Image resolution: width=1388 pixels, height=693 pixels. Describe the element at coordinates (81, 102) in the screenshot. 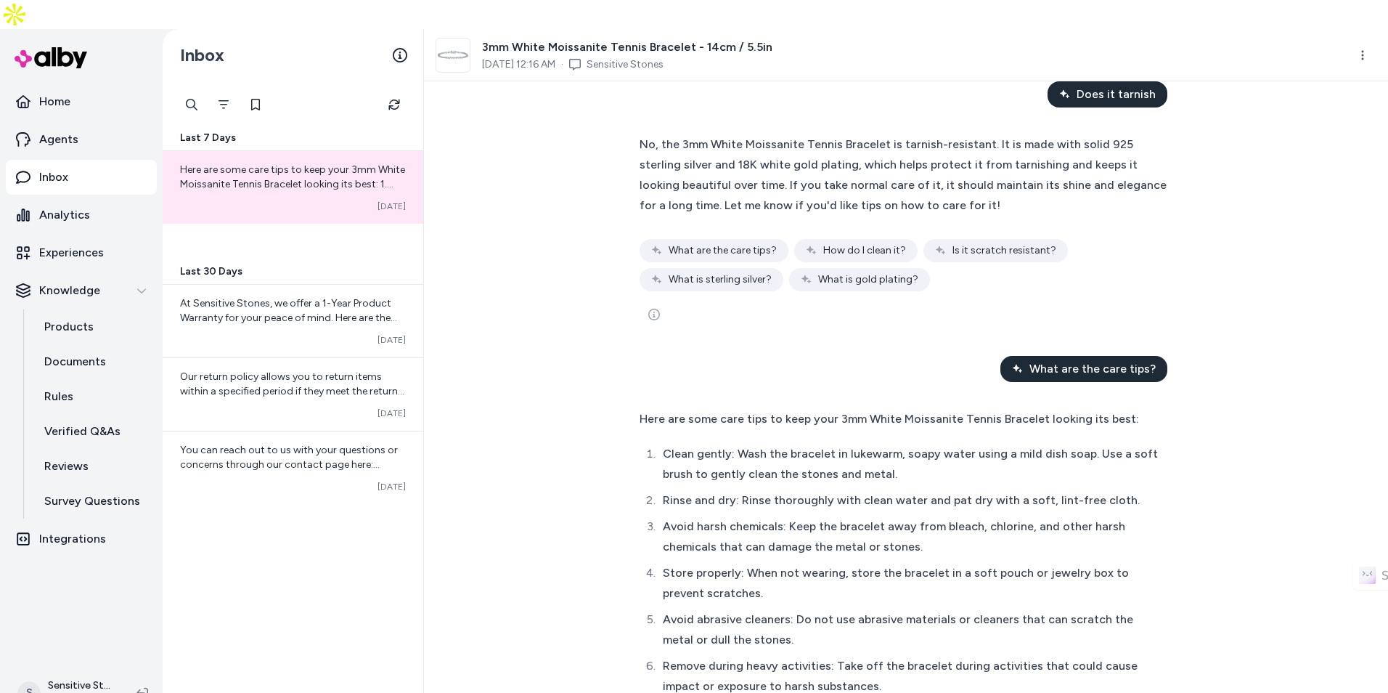

I see `a: Home` at that location.